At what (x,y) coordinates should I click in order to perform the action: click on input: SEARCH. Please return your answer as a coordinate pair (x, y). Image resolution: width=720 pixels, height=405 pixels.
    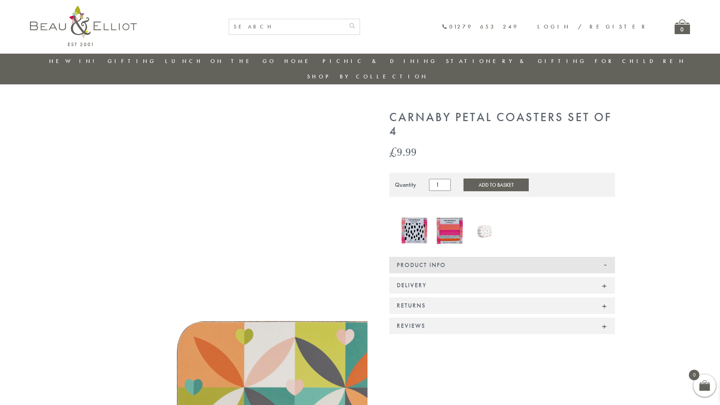
    Looking at the image, I should click on (287, 27).